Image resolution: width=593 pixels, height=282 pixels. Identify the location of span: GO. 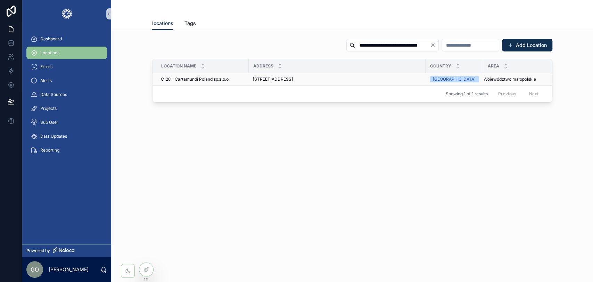
(35, 269).